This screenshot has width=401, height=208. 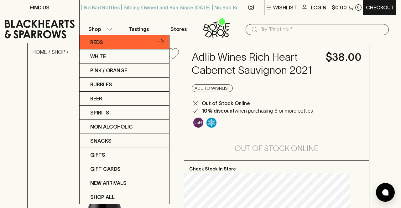 What do you see at coordinates (105, 169) in the screenshot?
I see `p: Gift Cards` at bounding box center [105, 169].